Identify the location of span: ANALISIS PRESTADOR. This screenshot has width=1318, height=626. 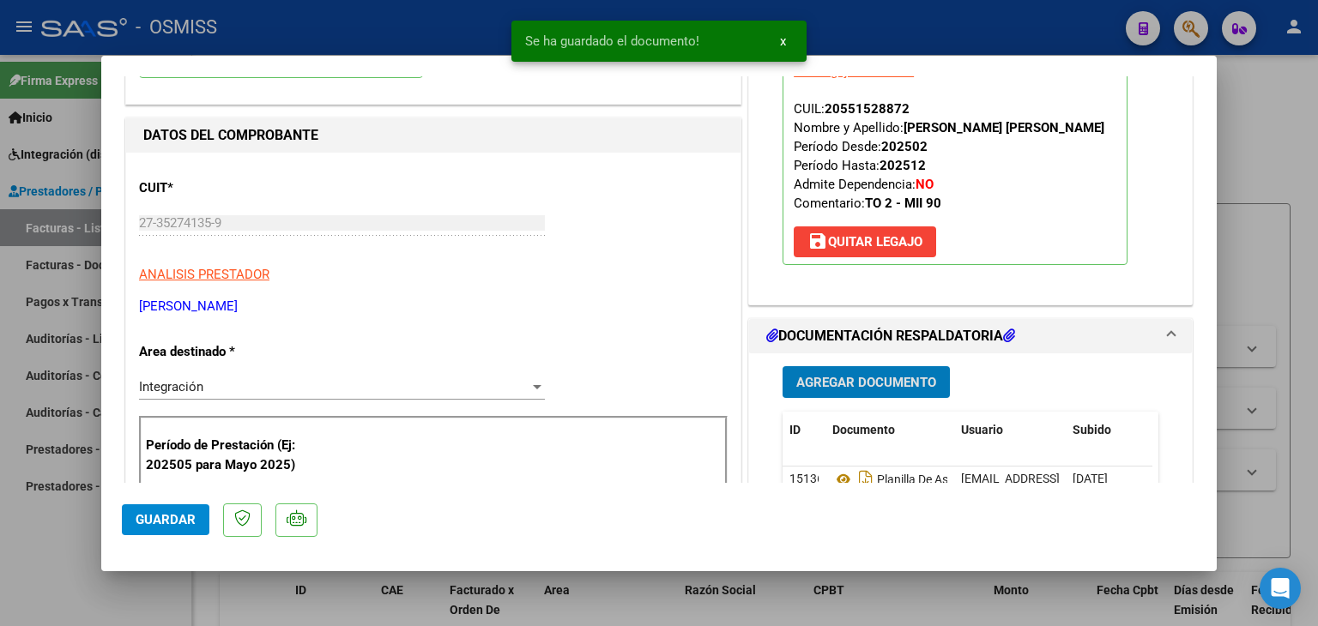
(204, 275).